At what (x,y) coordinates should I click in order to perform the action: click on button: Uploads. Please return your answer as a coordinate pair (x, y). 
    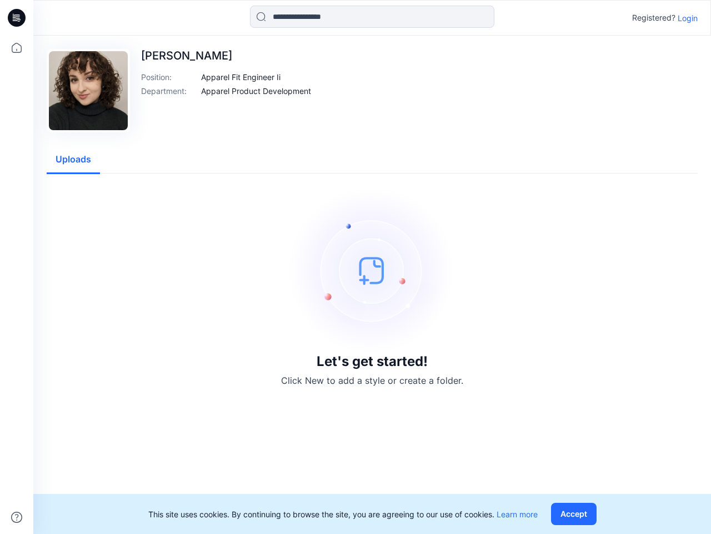
    Looking at the image, I should click on (73, 160).